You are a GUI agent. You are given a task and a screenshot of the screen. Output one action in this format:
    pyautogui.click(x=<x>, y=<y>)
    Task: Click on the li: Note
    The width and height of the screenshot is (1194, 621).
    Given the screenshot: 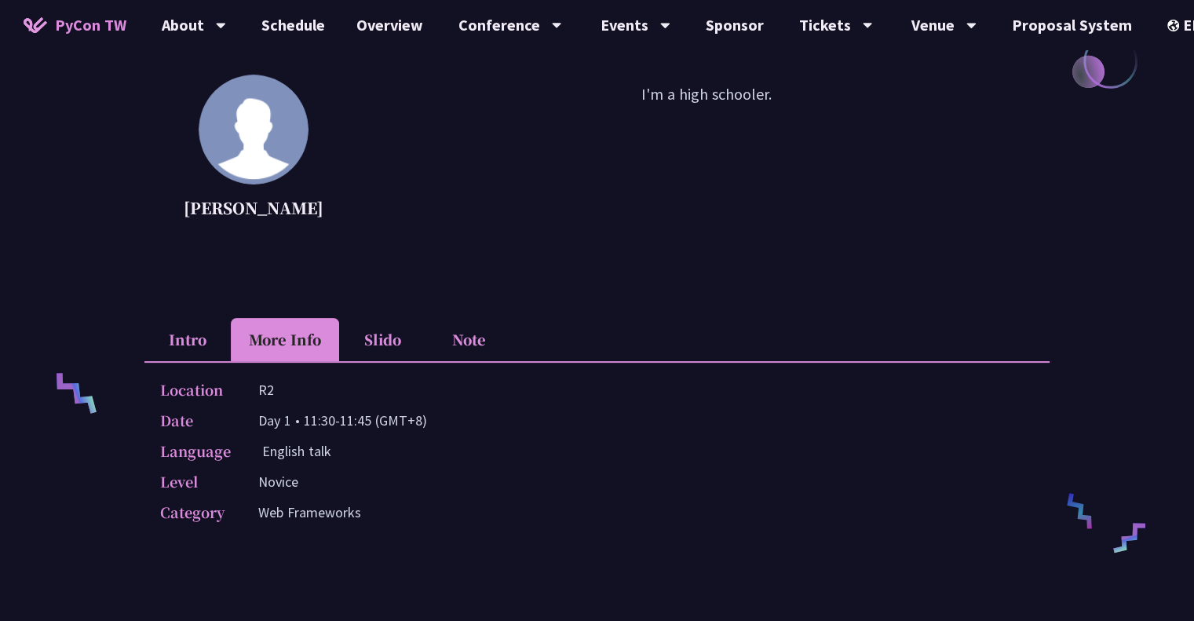 What is the action you would take?
    pyautogui.click(x=469, y=339)
    